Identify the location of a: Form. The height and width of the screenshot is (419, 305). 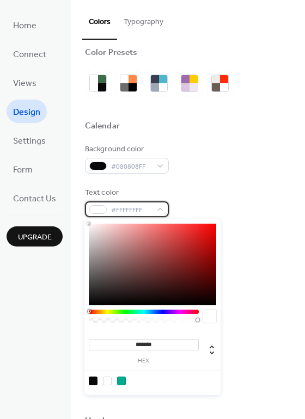
(23, 169).